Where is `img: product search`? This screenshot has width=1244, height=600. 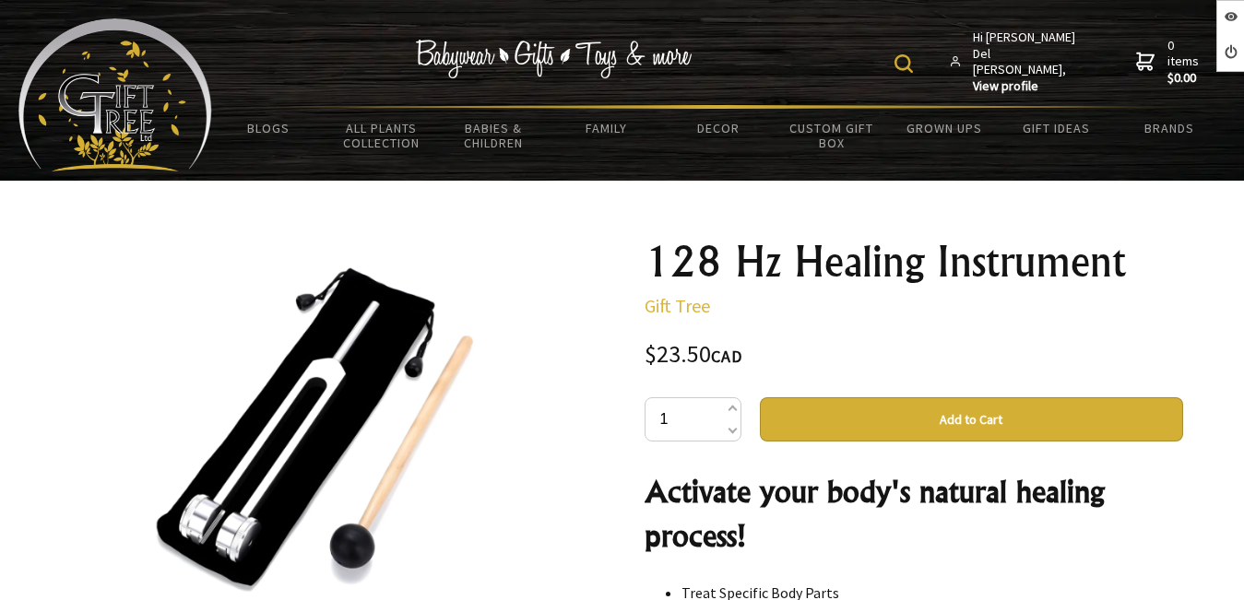
img: product search is located at coordinates (903, 64).